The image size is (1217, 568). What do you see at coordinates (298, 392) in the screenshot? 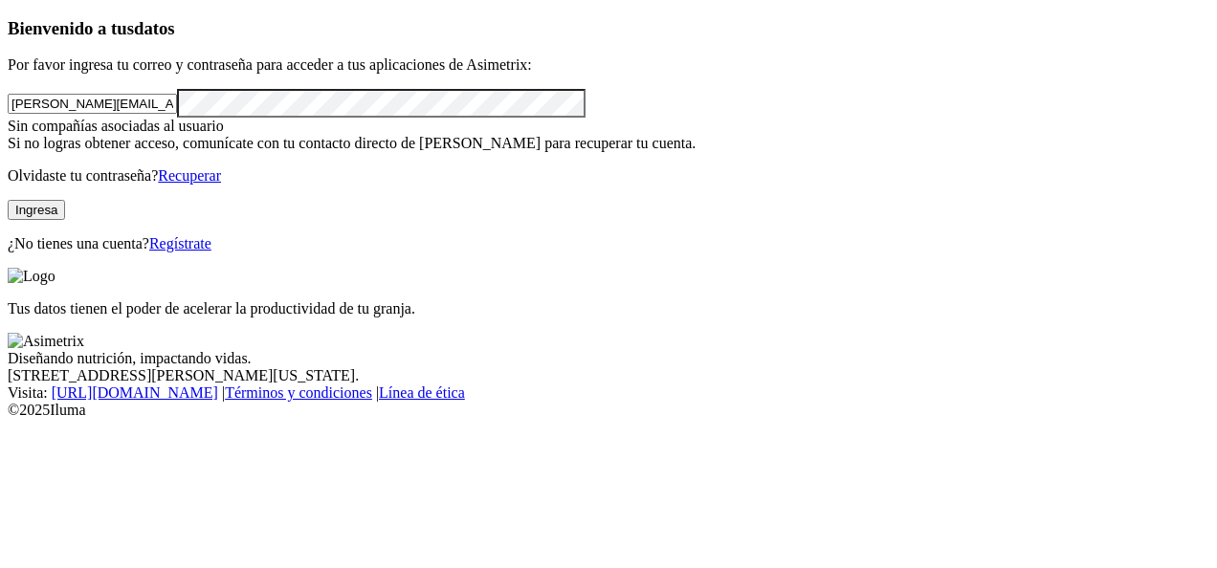
I see `a: Términos y condiciones` at bounding box center [298, 392].